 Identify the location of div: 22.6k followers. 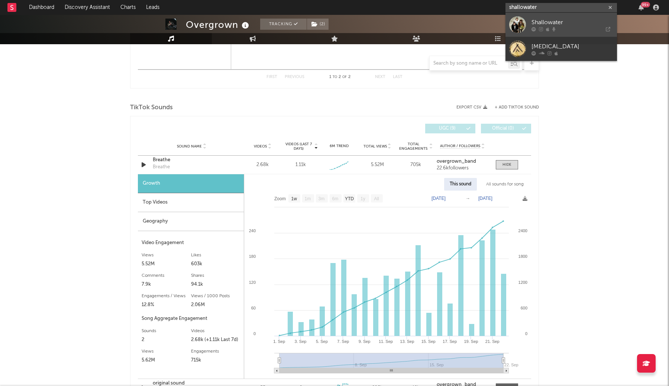
(462, 168).